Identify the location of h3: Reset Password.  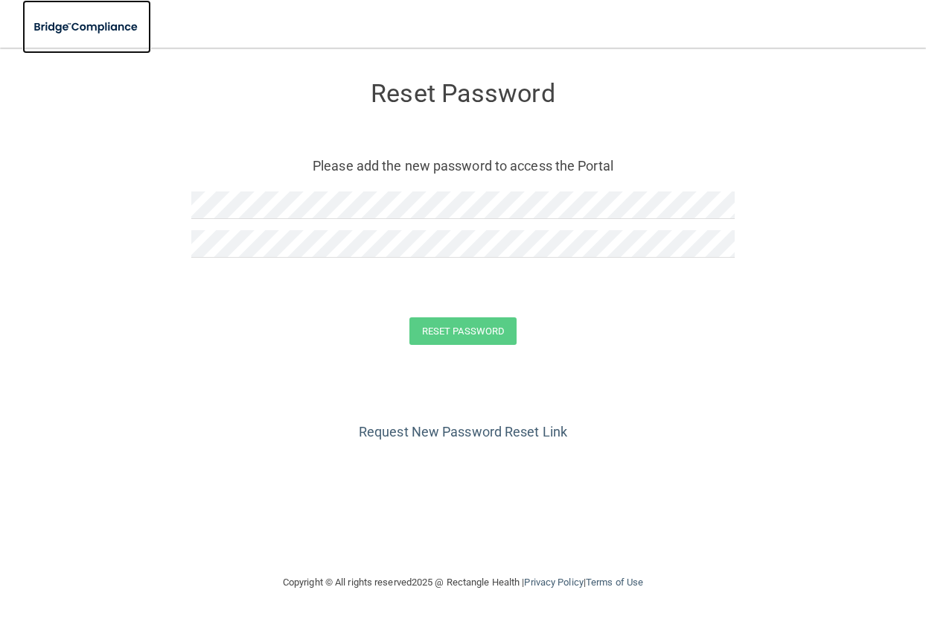
(463, 93).